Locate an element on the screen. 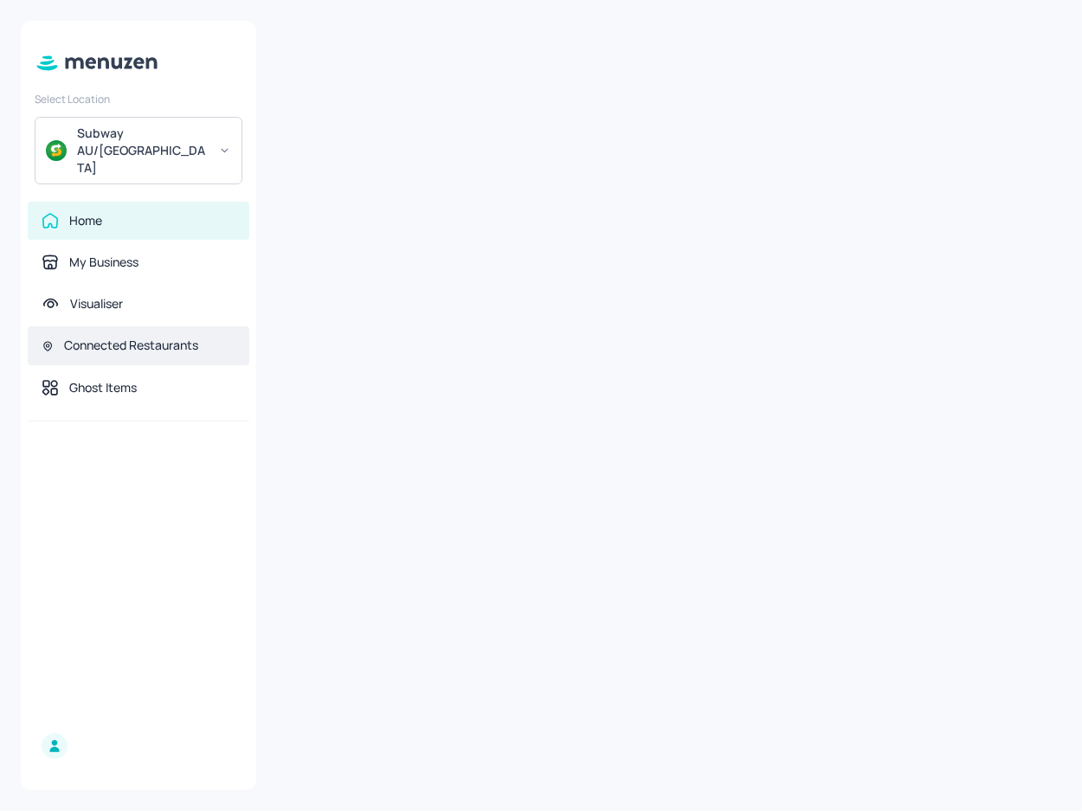 Image resolution: width=1082 pixels, height=811 pixels. div: Home is located at coordinates (86, 221).